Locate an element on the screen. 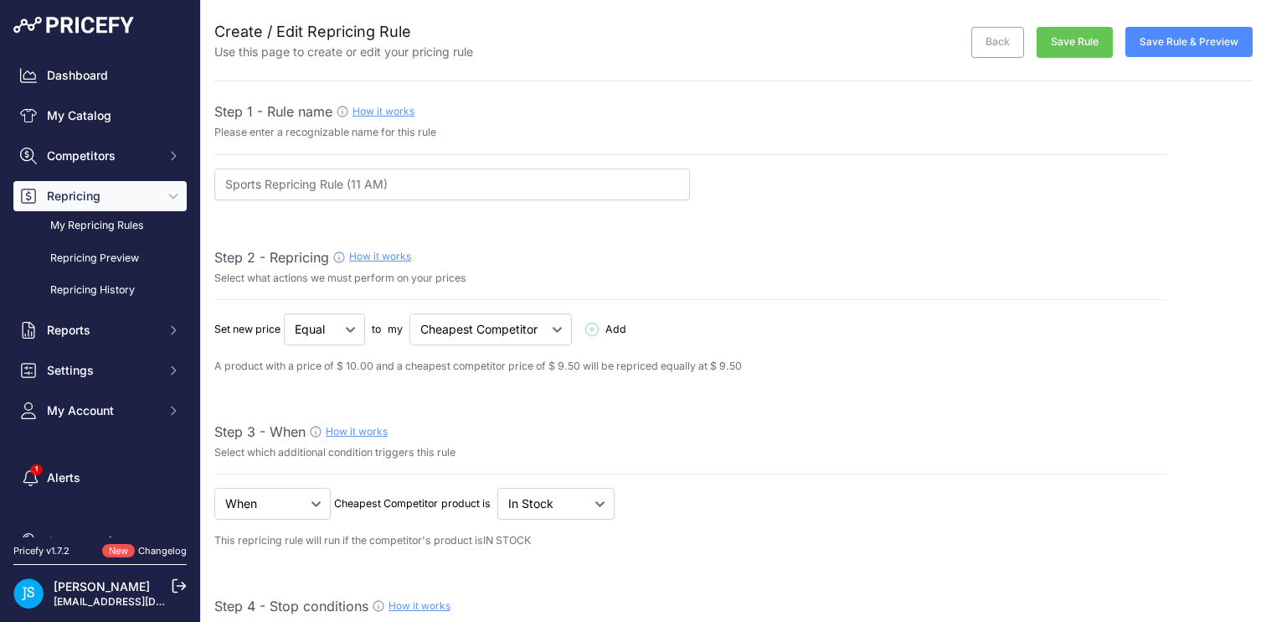  p: Select what actions we must perform on your prices is located at coordinates (690, 278).